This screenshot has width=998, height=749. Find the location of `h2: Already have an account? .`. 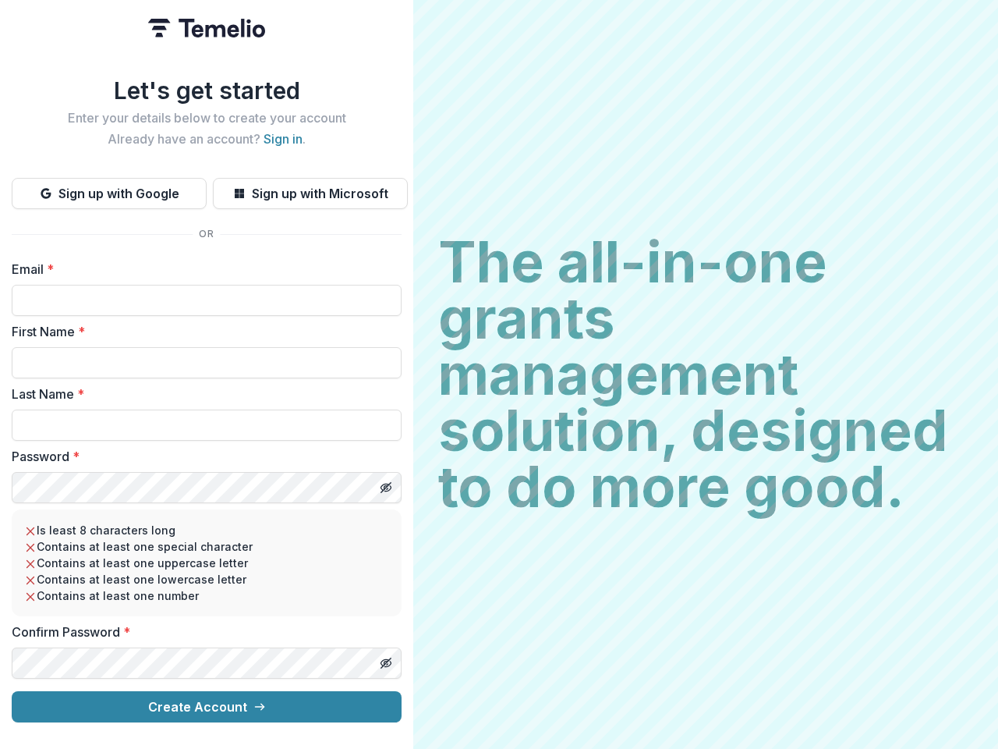

h2: Already have an account? . is located at coordinates (207, 139).